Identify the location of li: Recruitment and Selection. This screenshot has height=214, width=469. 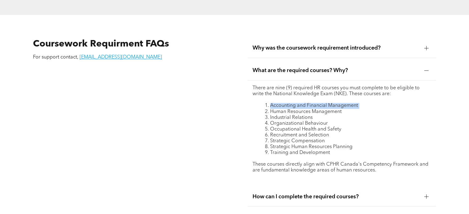
(348, 135).